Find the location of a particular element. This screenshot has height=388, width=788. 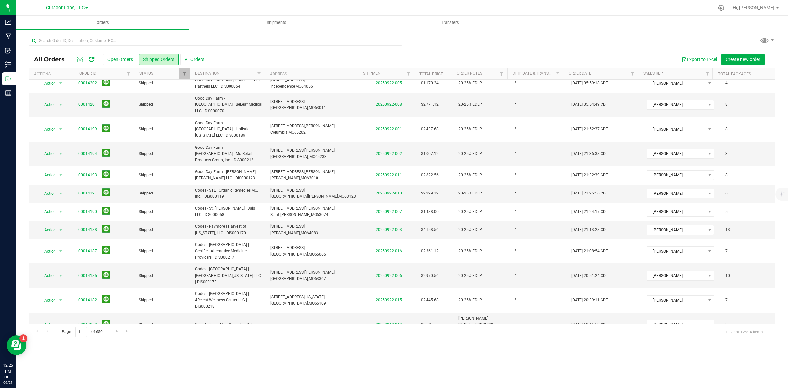

a: 20250922-010 is located at coordinates (389, 193).